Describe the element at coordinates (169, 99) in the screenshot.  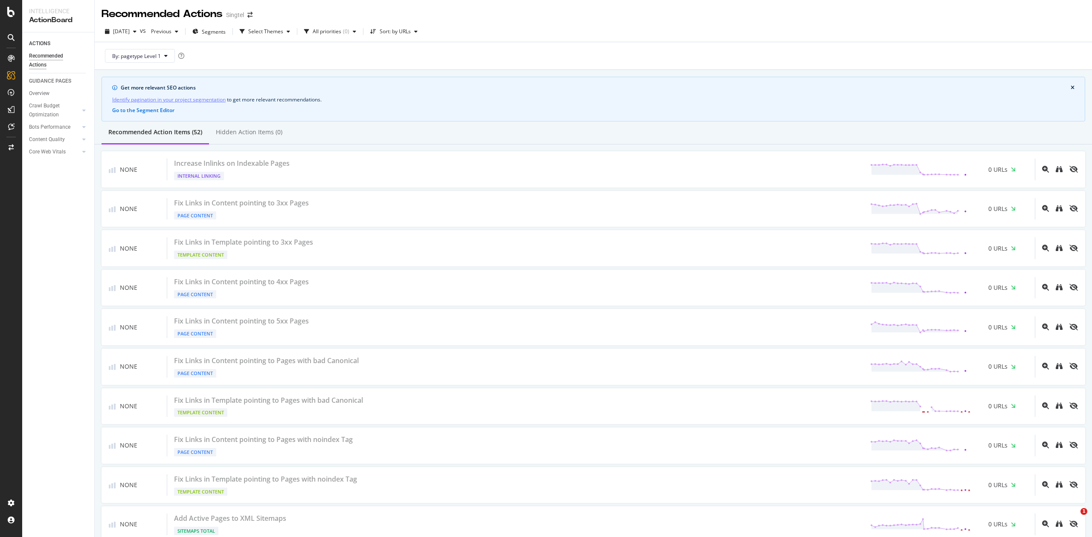
I see `a: Identify pagination in your project segmentation` at that location.